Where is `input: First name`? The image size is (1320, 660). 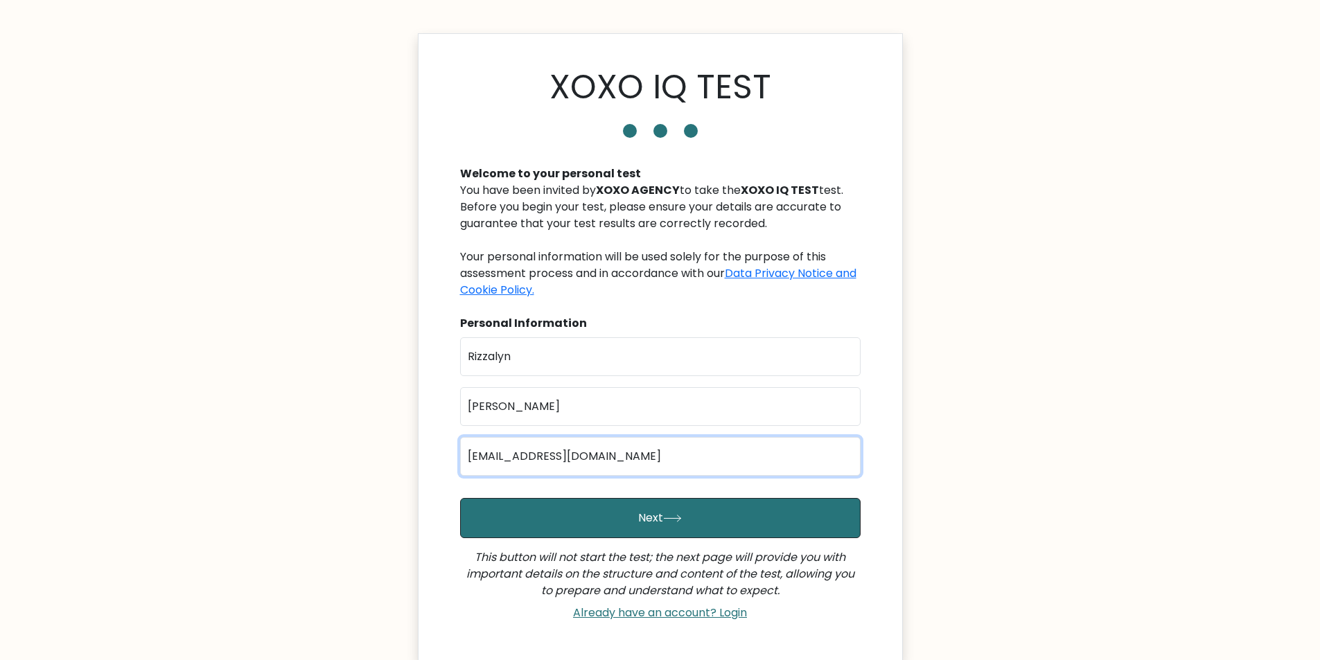 input: First name is located at coordinates (660, 357).